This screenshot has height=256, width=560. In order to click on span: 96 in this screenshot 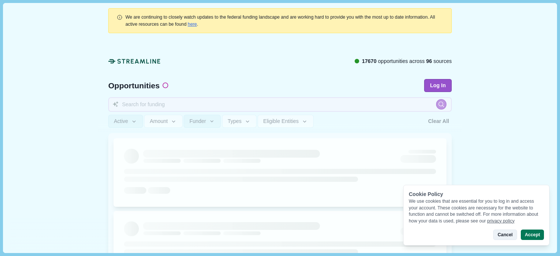, I will do `click(429, 61)`.